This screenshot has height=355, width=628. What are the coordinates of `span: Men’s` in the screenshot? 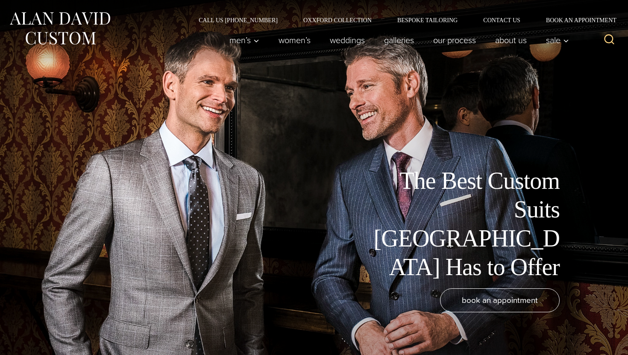 It's located at (244, 40).